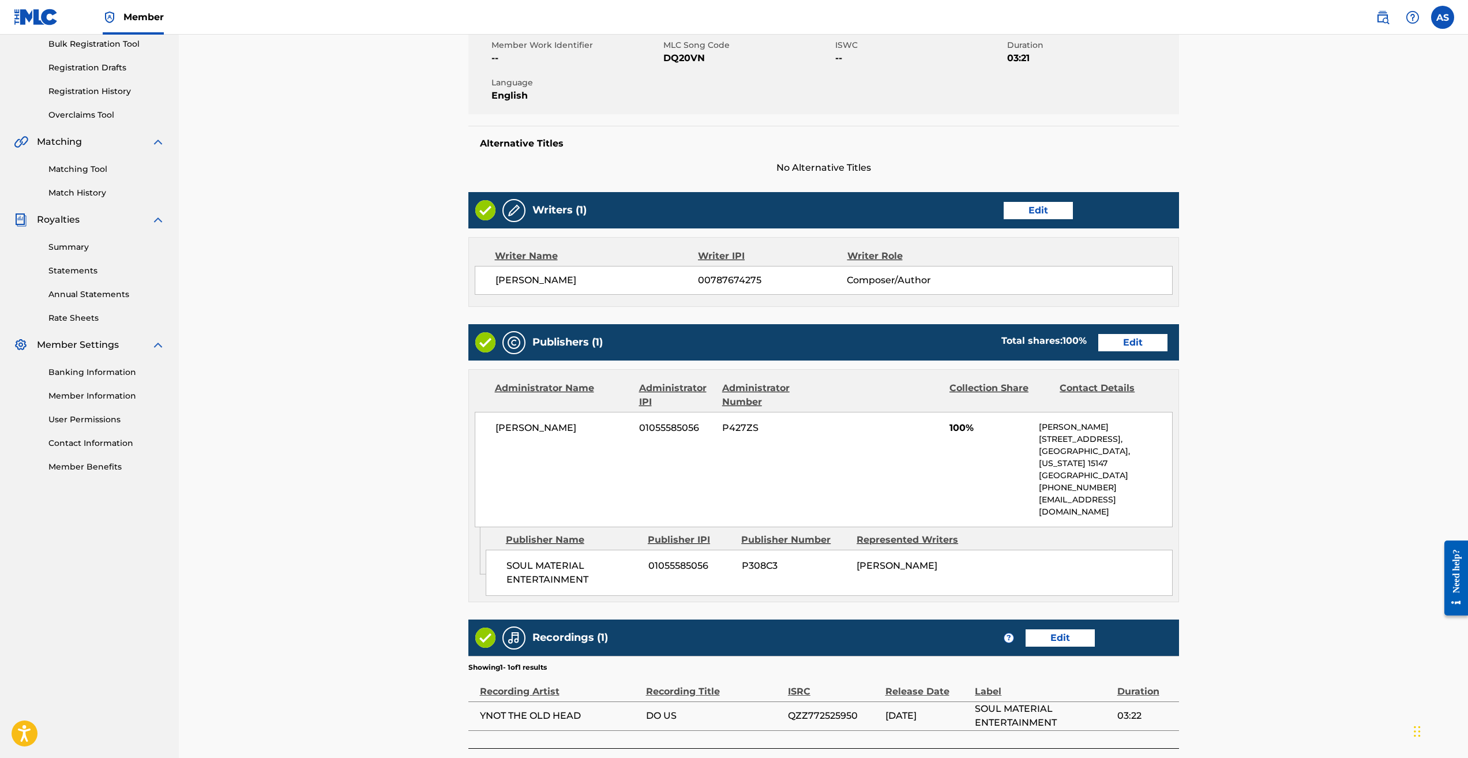 The image size is (1468, 758). Describe the element at coordinates (1110, 395) in the screenshot. I see `div: Contact Details` at that location.